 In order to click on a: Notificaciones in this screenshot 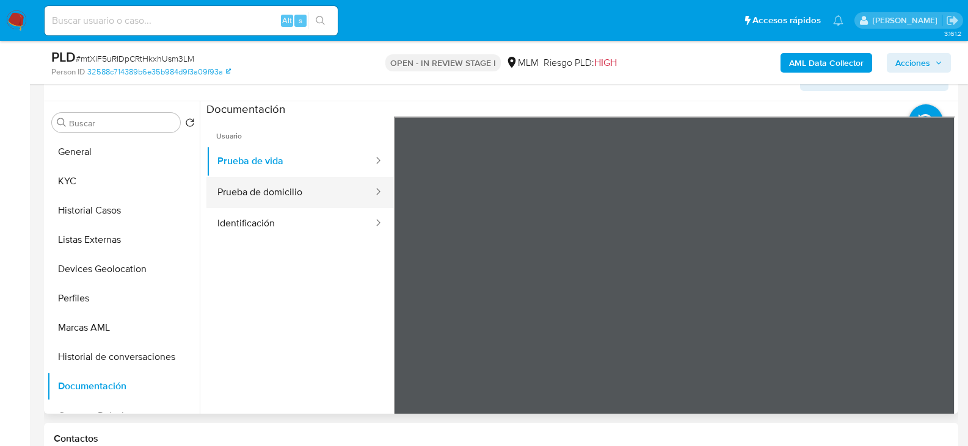, I will do `click(838, 20)`.